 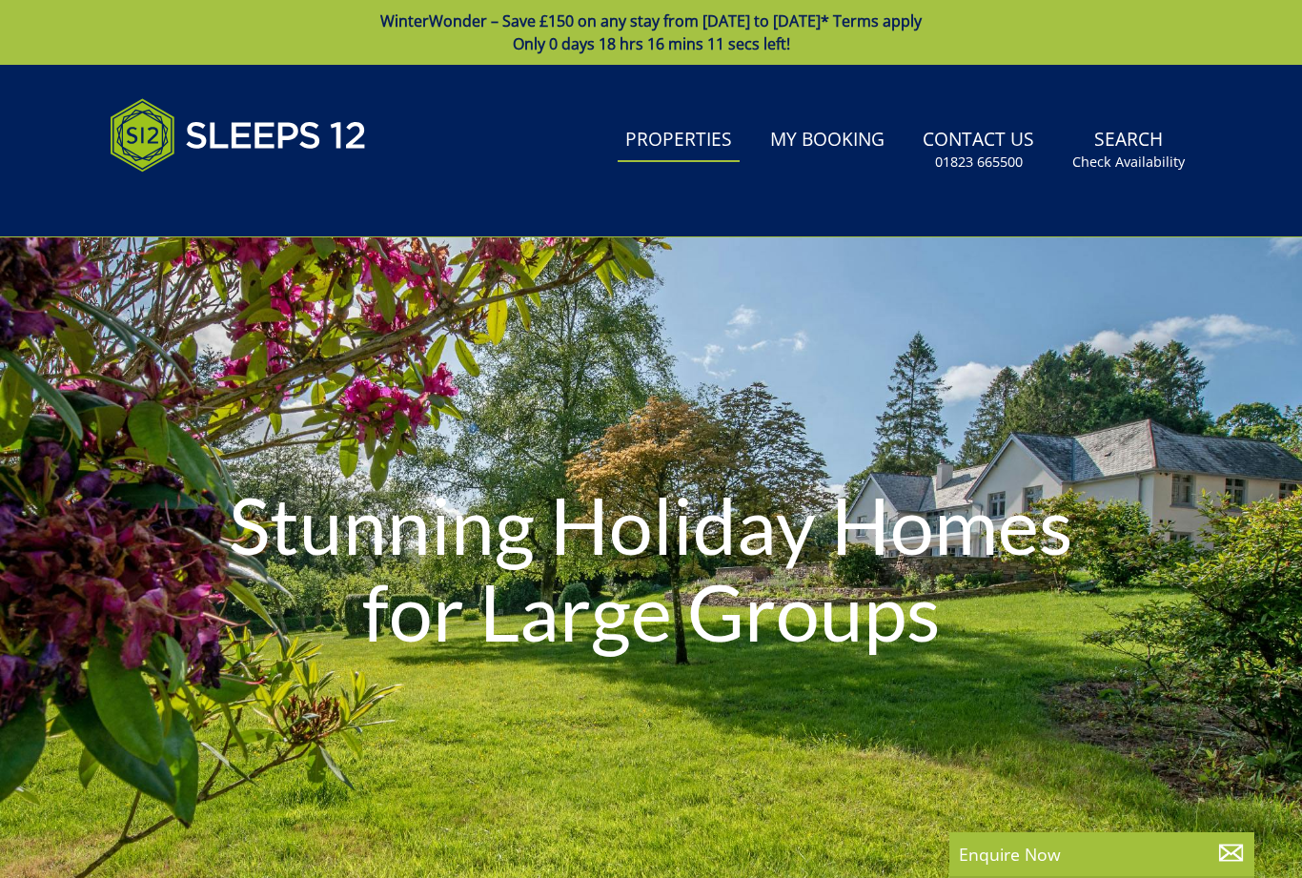 What do you see at coordinates (1129, 150) in the screenshot?
I see `a: SearchCheck Availability` at bounding box center [1129, 150].